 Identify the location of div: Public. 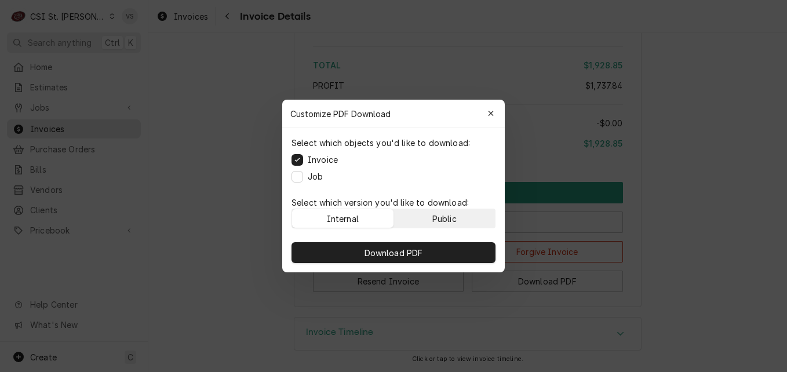
(445, 219).